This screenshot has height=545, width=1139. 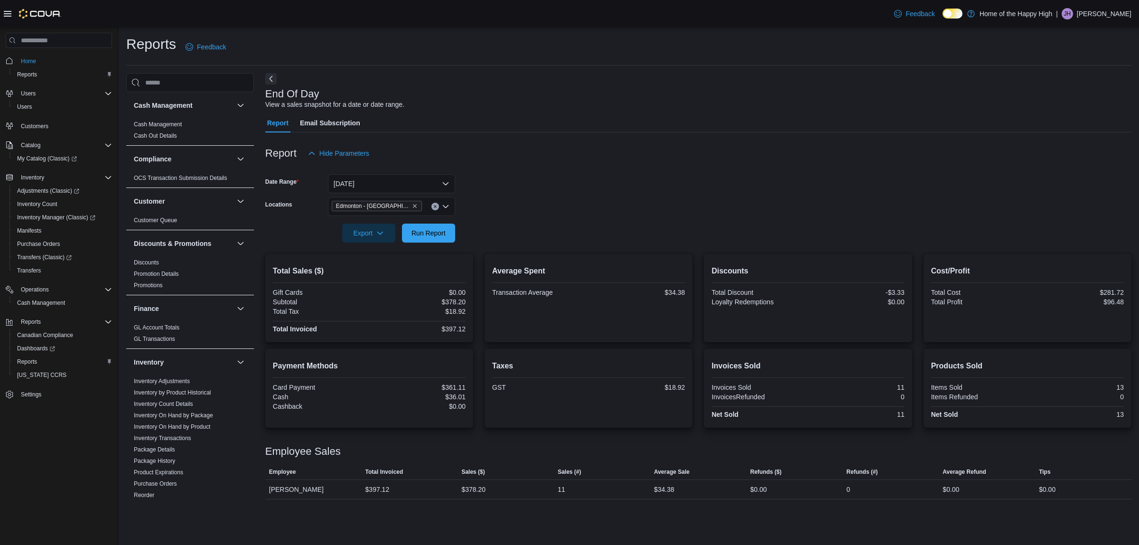 What do you see at coordinates (919, 14) in the screenshot?
I see `span: Feedback` at bounding box center [919, 14].